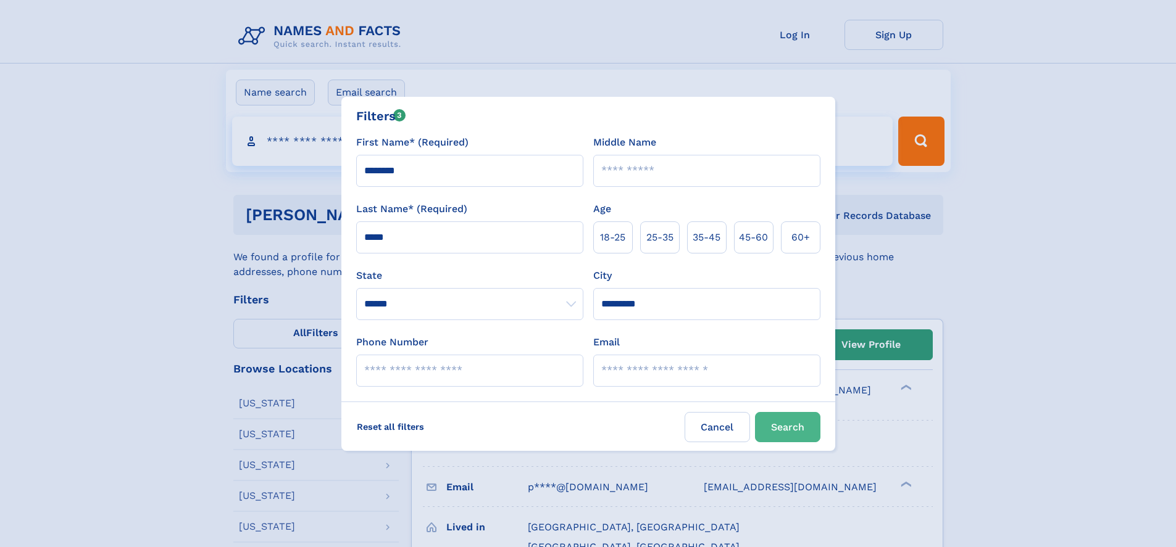 Image resolution: width=1176 pixels, height=547 pixels. What do you see at coordinates (470, 276) in the screenshot?
I see `label: State` at bounding box center [470, 276].